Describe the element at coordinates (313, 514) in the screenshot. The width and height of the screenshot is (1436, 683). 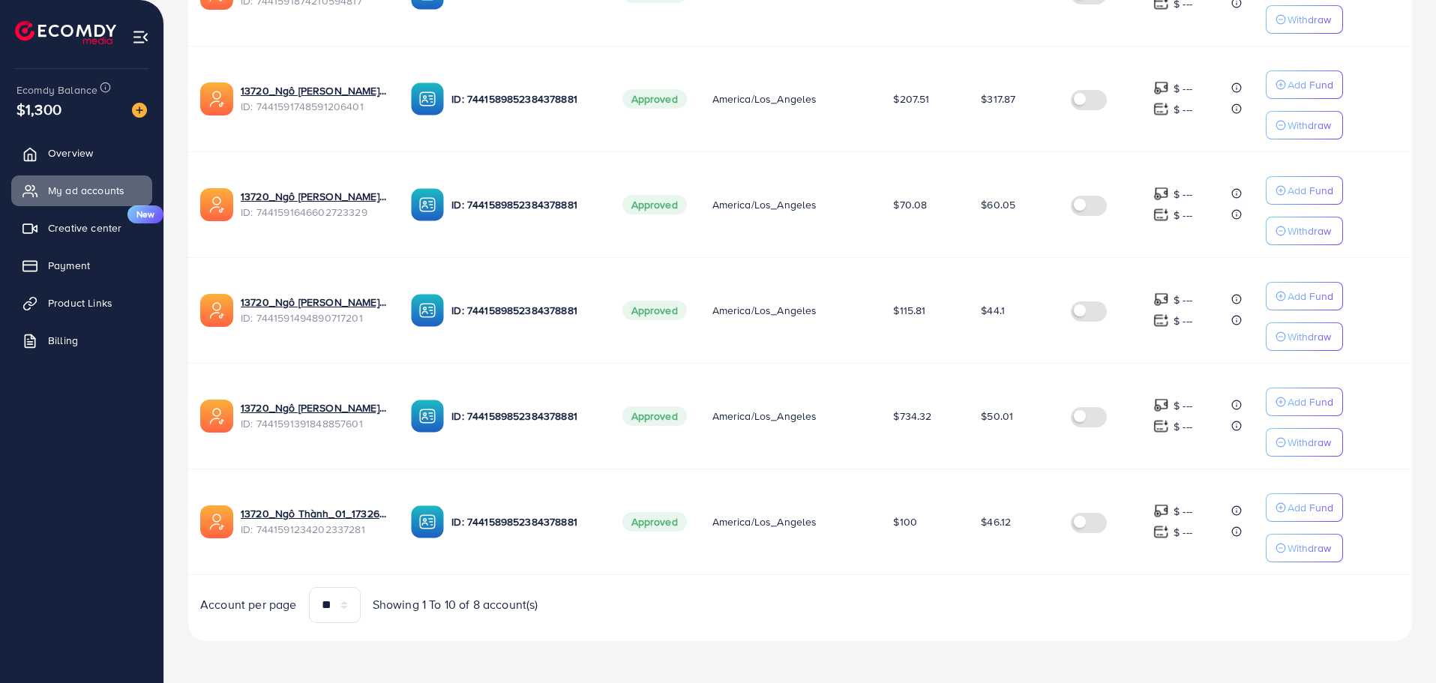
I see `a: 13720_Ngô Thành_01_1732630486593` at that location.